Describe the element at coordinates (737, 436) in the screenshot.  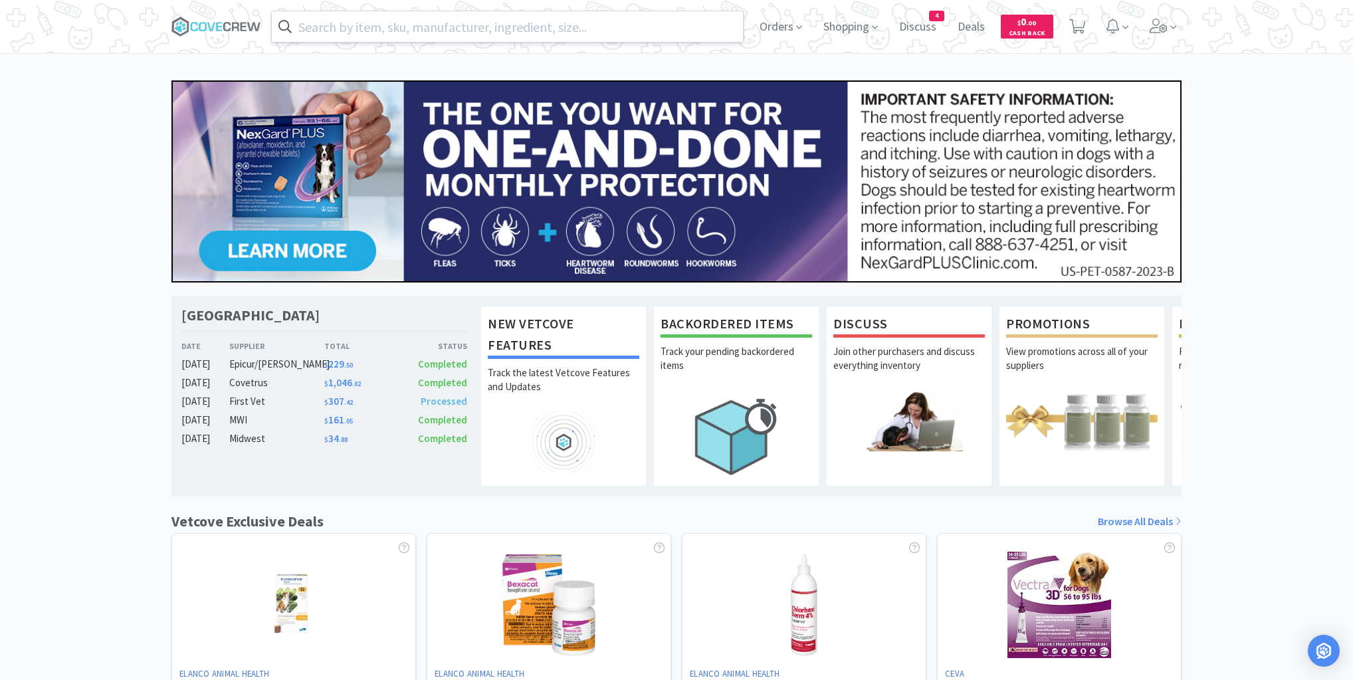
I see `img: hero_backorders.png` at that location.